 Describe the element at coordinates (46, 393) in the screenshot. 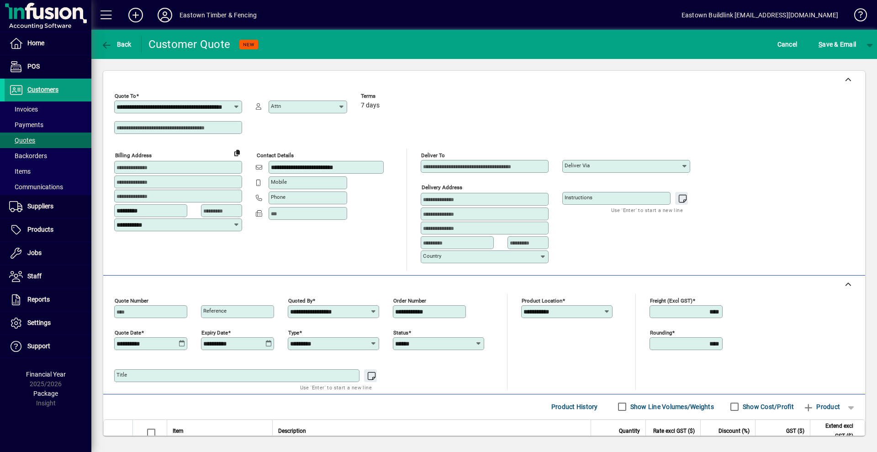

I see `span: Package` at that location.